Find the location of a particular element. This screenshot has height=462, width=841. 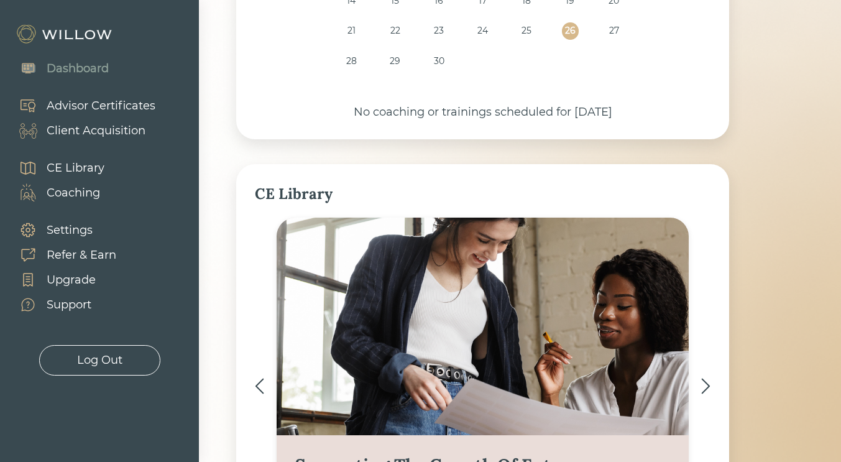

a: Refer & Earn is located at coordinates (61, 255).